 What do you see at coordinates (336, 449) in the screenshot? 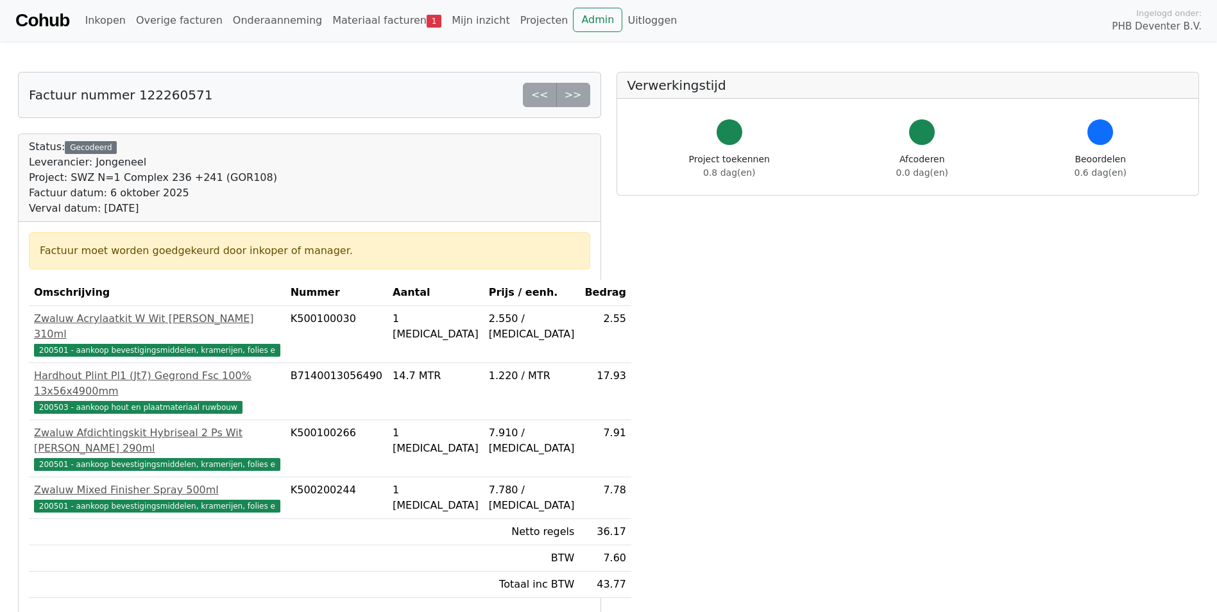
I see `td: K500100266` at bounding box center [336, 449].